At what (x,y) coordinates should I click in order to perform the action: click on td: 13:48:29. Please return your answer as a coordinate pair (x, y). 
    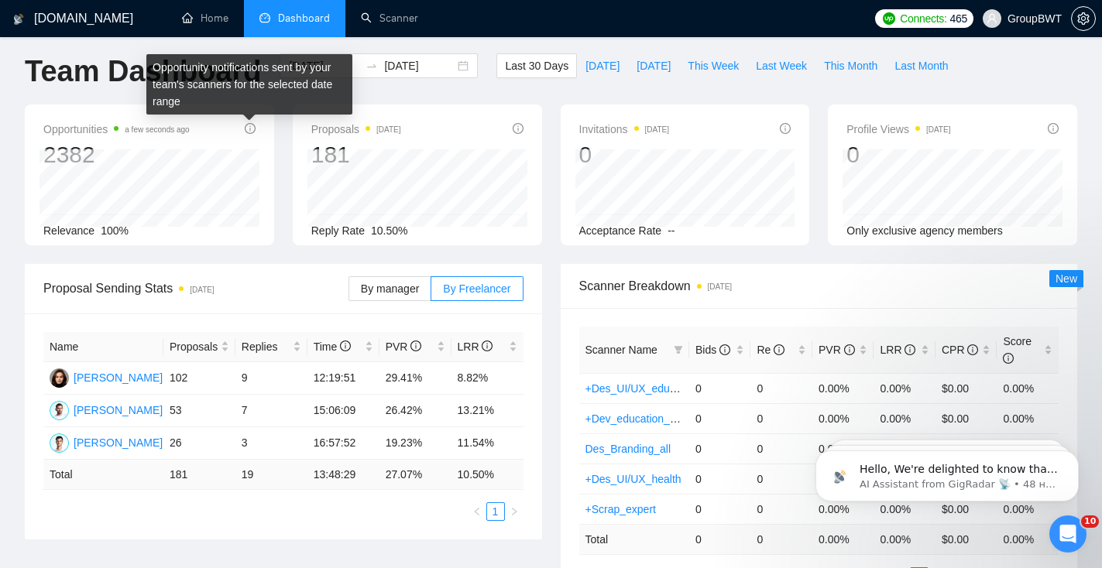
    Looking at the image, I should click on (343, 475).